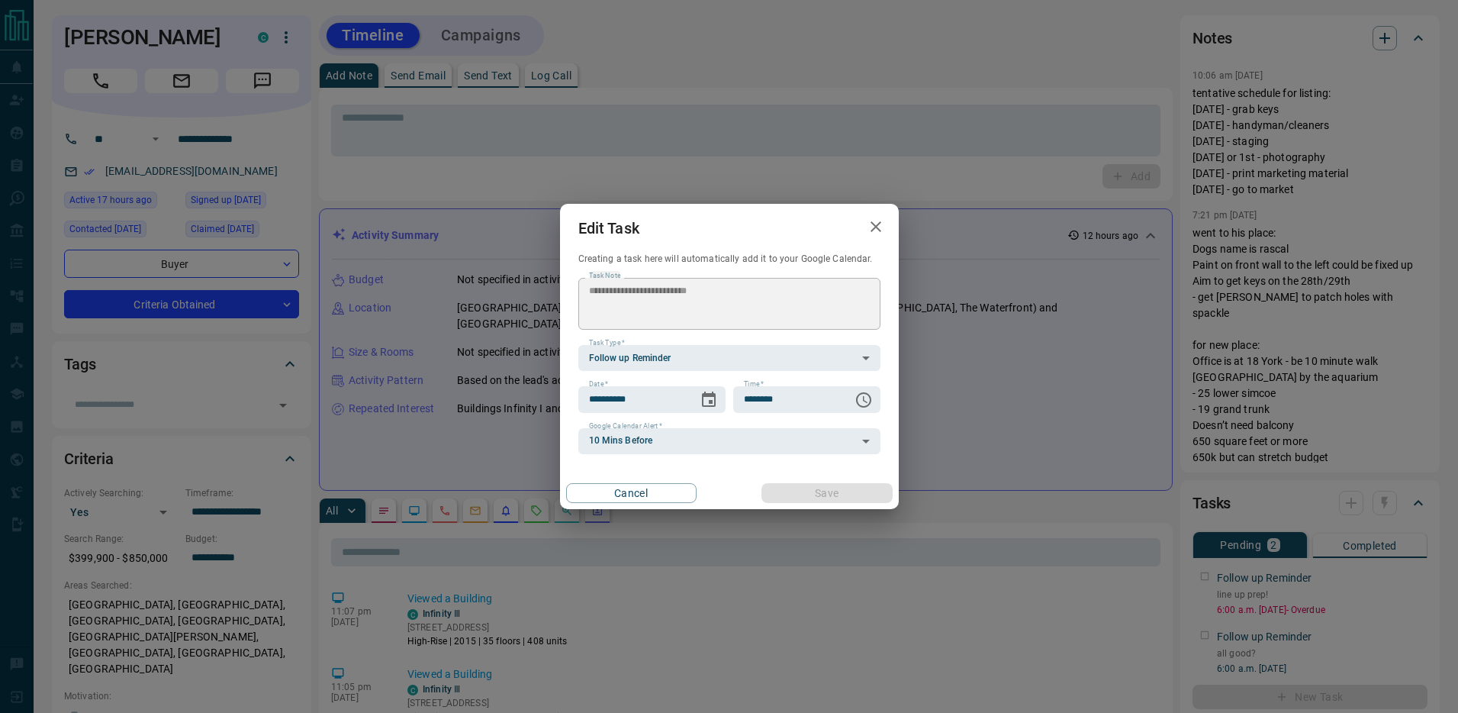 This screenshot has height=713, width=1458. Describe the element at coordinates (631, 493) in the screenshot. I see `button: Cancel` at that location.